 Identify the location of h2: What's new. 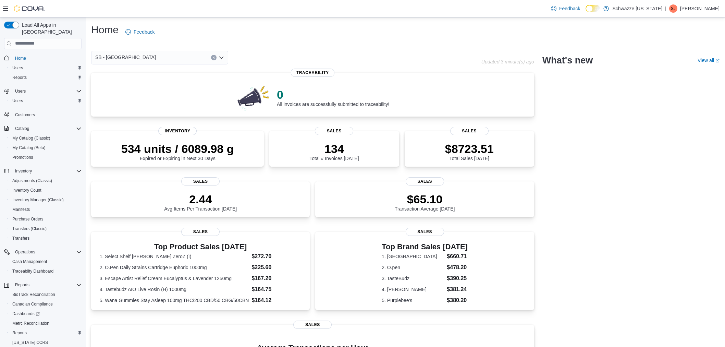
(567, 60).